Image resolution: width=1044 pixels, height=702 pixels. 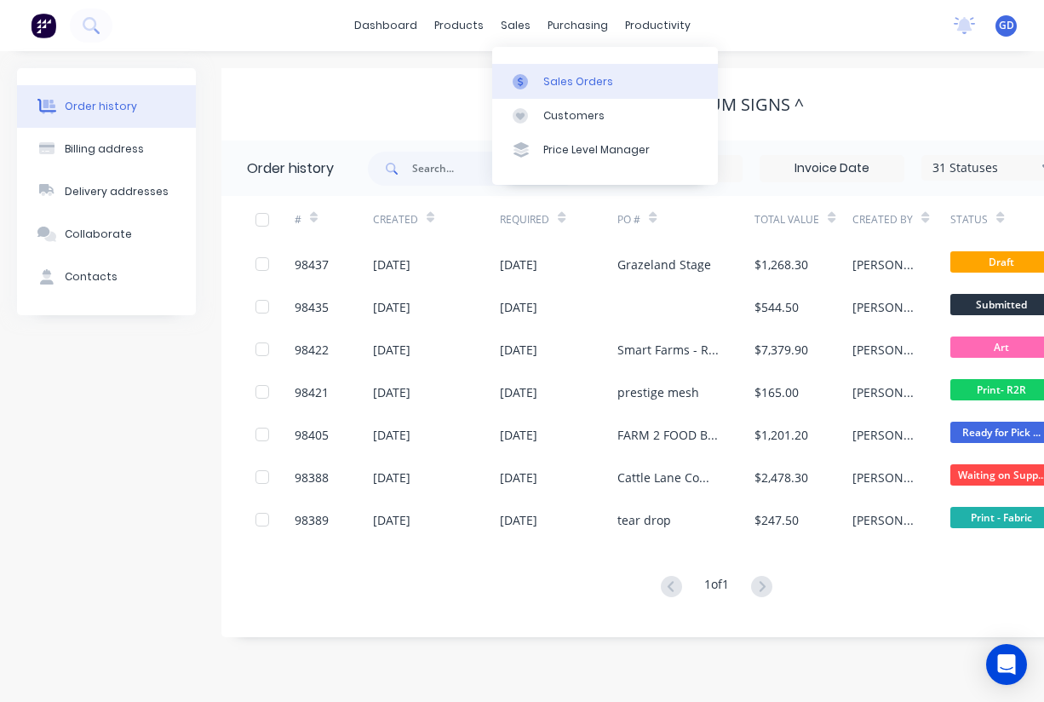 I want to click on input: Invoice Date, so click(x=832, y=169).